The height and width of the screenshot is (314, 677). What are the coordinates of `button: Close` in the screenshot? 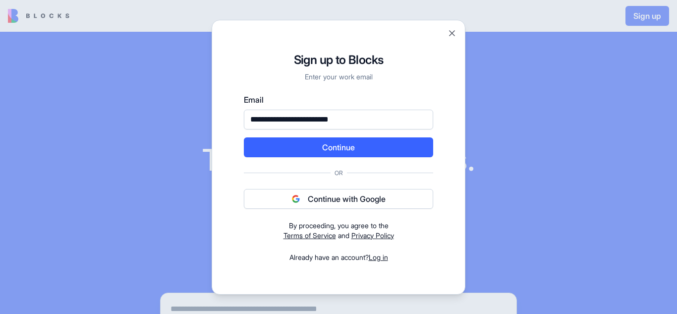 It's located at (452, 33).